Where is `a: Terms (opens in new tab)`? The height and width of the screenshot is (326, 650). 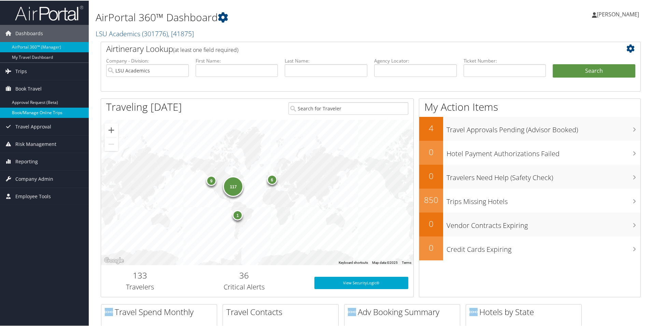
a: Terms (opens in new tab) is located at coordinates (407, 262).